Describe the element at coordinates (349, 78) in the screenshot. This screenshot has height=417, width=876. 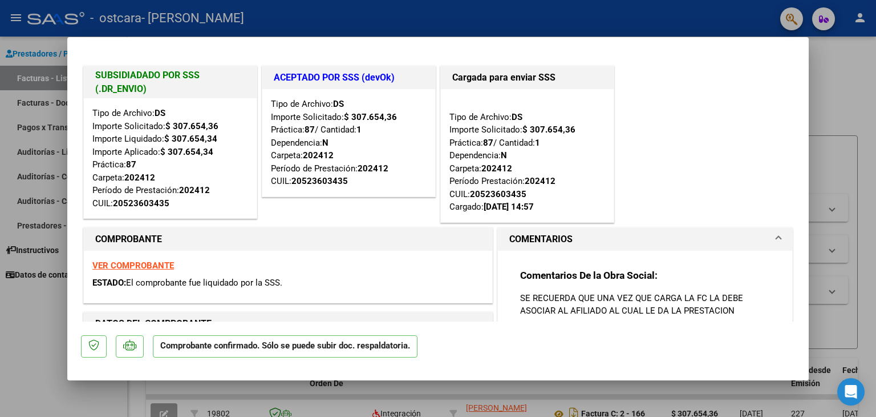
I see `h1: ACEPTADO POR SSS (devOk)` at that location.